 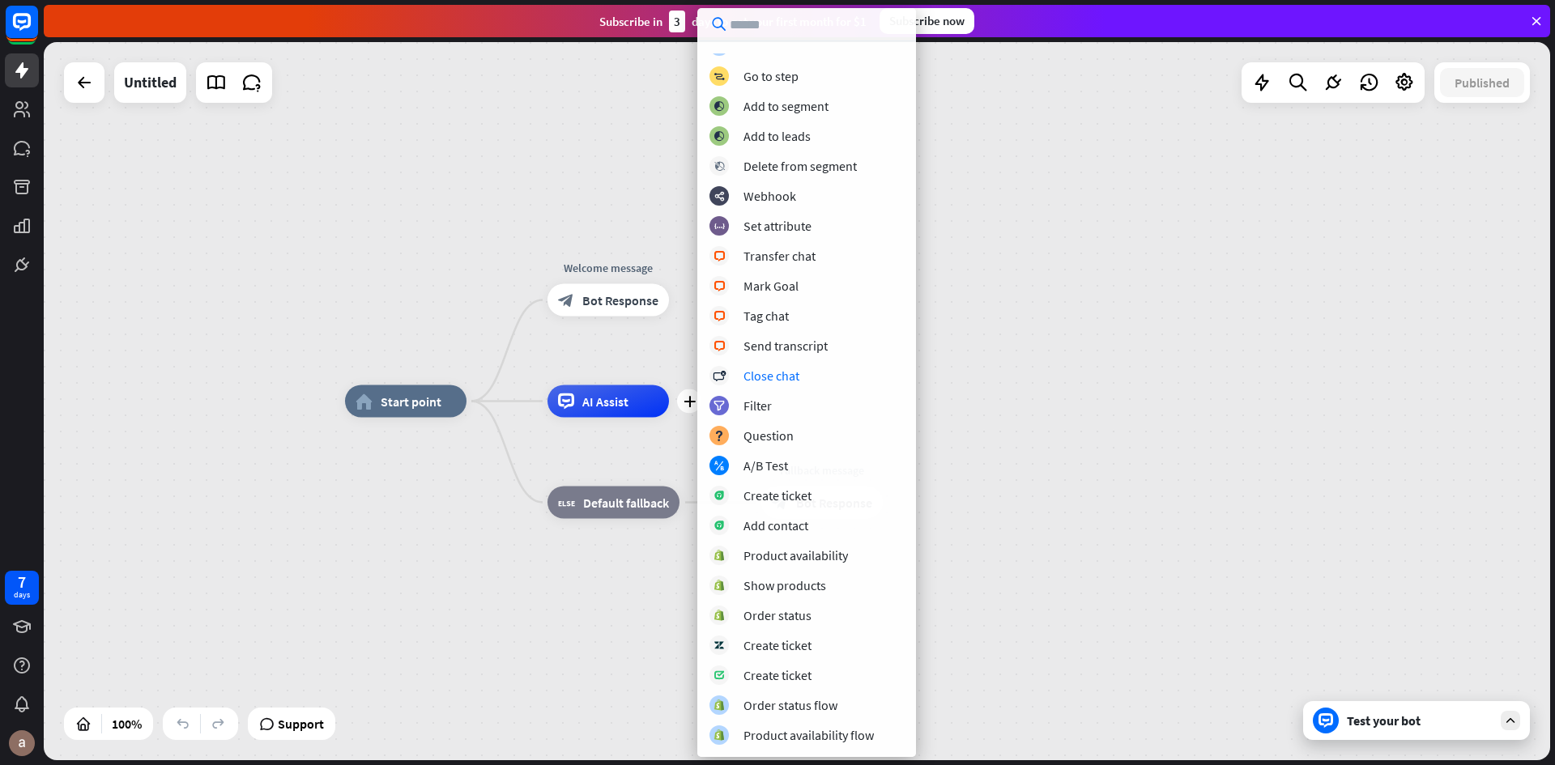 I want to click on i: home_2, so click(x=364, y=402).